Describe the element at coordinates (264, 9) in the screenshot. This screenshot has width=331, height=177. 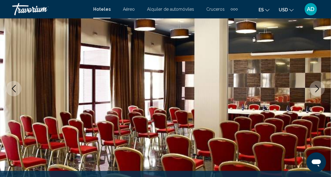
I see `button: Change language` at that location.